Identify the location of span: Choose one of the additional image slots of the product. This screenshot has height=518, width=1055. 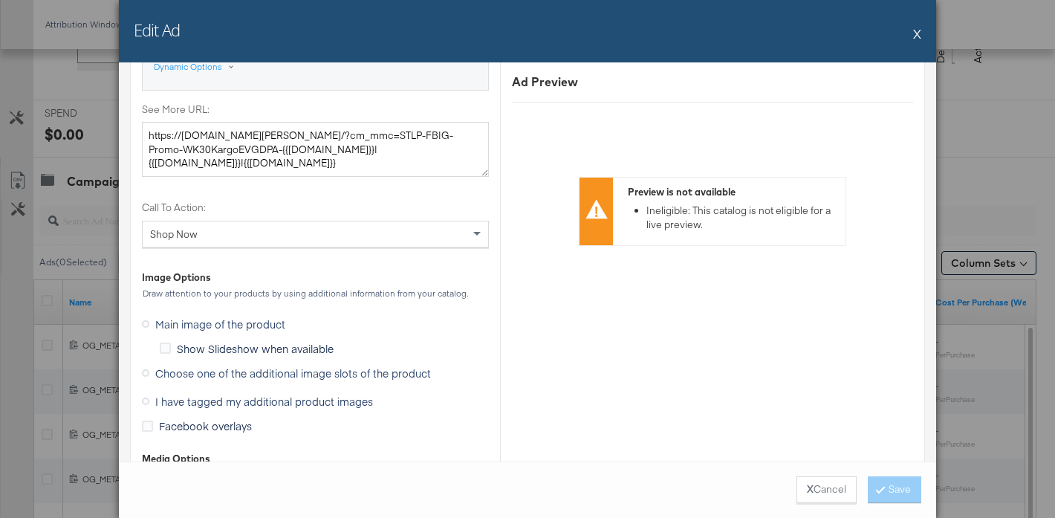
(293, 373).